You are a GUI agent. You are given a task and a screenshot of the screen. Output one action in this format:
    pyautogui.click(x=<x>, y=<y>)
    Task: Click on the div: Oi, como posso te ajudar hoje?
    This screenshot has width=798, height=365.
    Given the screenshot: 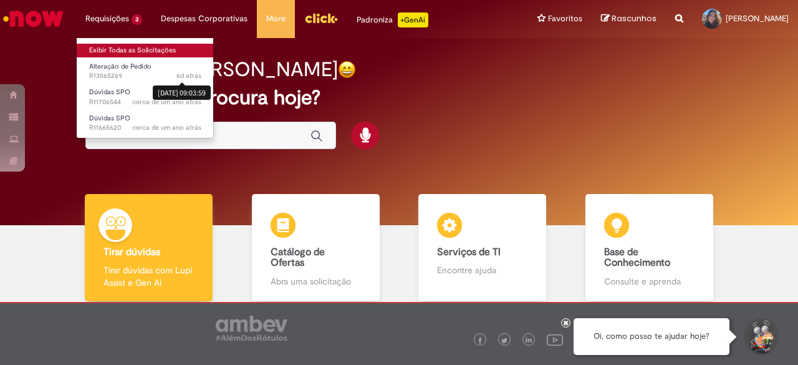 What is the action you would take?
    pyautogui.click(x=652, y=336)
    